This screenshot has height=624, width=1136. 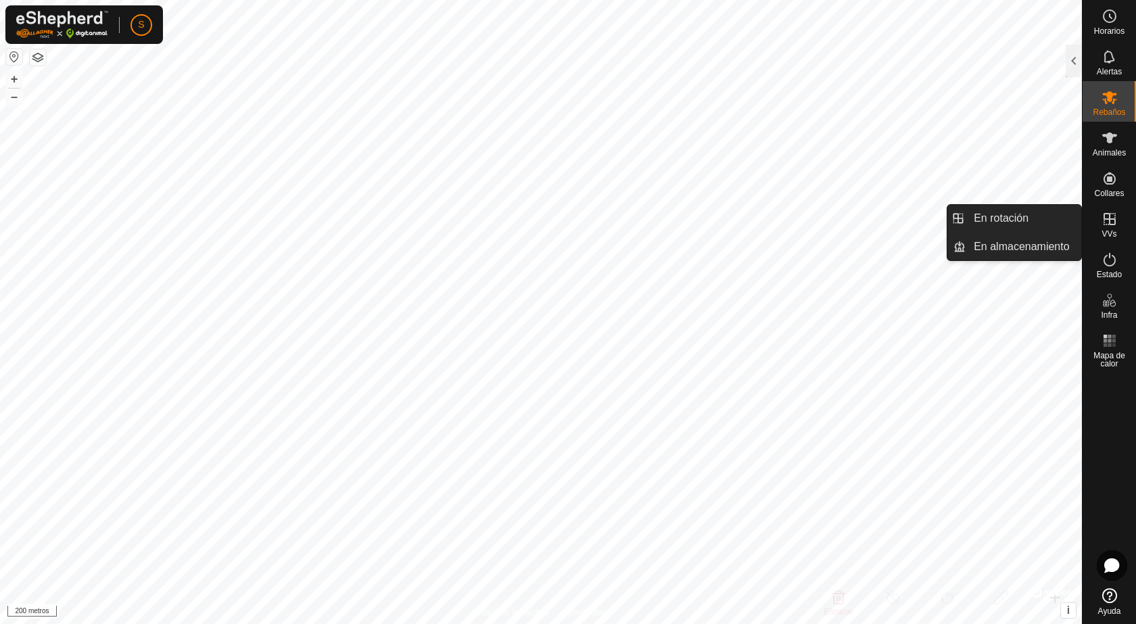 What do you see at coordinates (588, 613) in the screenshot?
I see `font: Contáctanos` at bounding box center [588, 613].